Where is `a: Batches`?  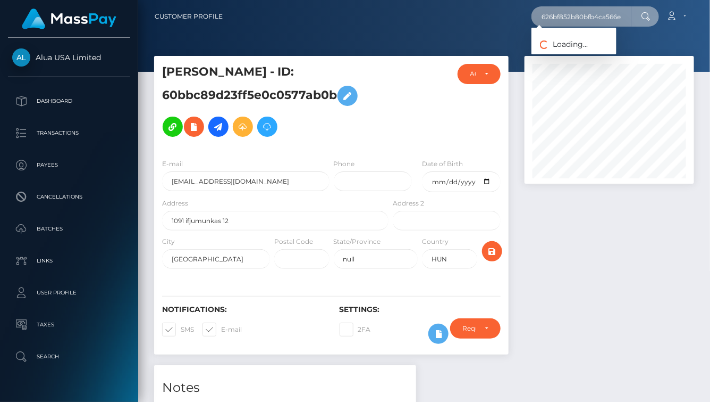
a: Batches is located at coordinates (69, 229).